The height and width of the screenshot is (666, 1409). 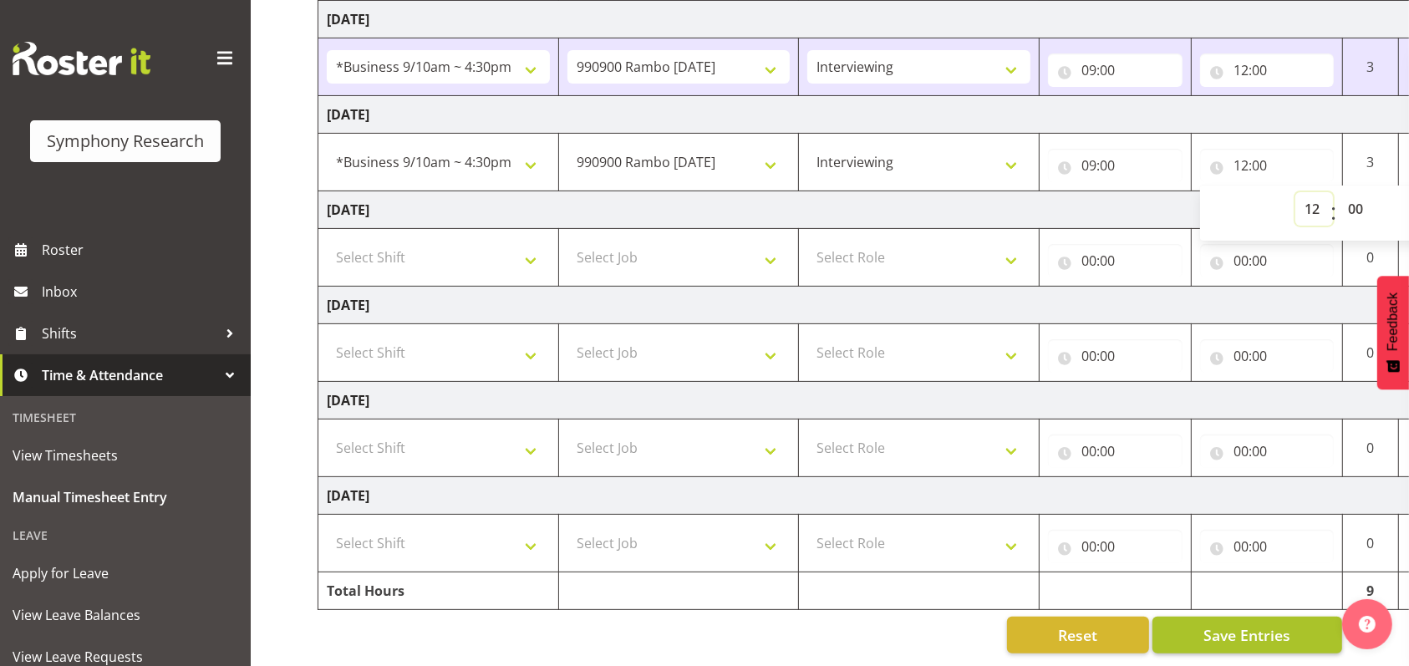 What do you see at coordinates (125, 615) in the screenshot?
I see `a: View Leave Balances` at bounding box center [125, 615].